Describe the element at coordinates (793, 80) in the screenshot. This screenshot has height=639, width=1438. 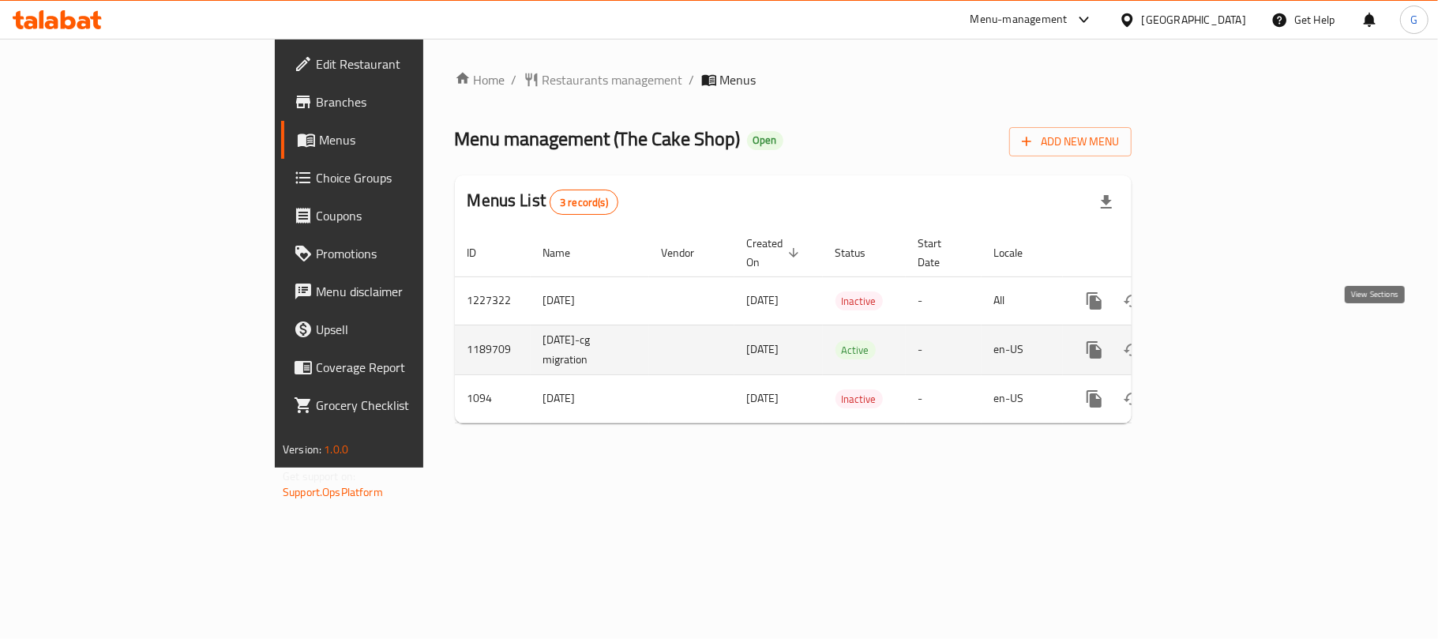
I see `nav: breadcrumb` at that location.